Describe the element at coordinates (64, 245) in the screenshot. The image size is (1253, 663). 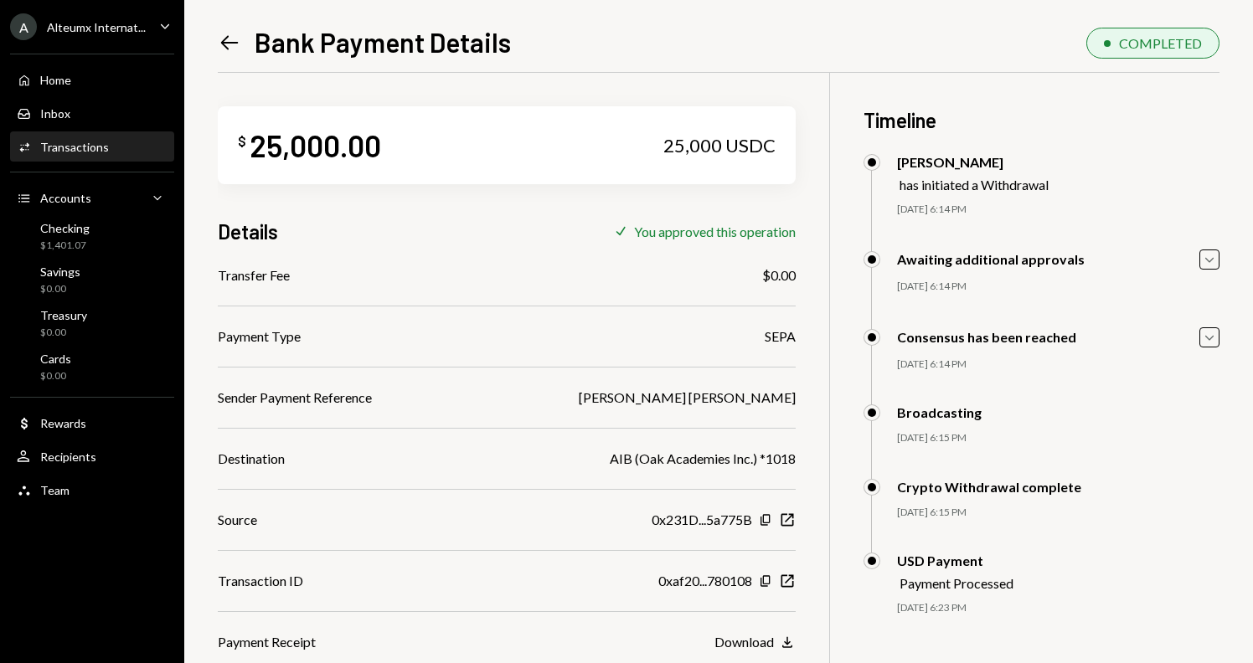
I see `div: $1,401.07` at that location.